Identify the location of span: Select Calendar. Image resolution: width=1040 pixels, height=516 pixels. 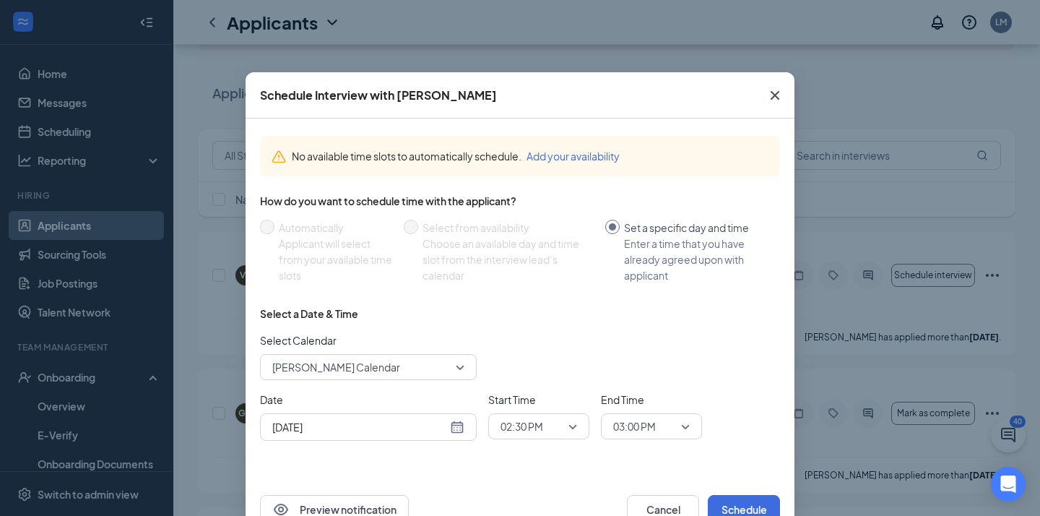
(368, 340).